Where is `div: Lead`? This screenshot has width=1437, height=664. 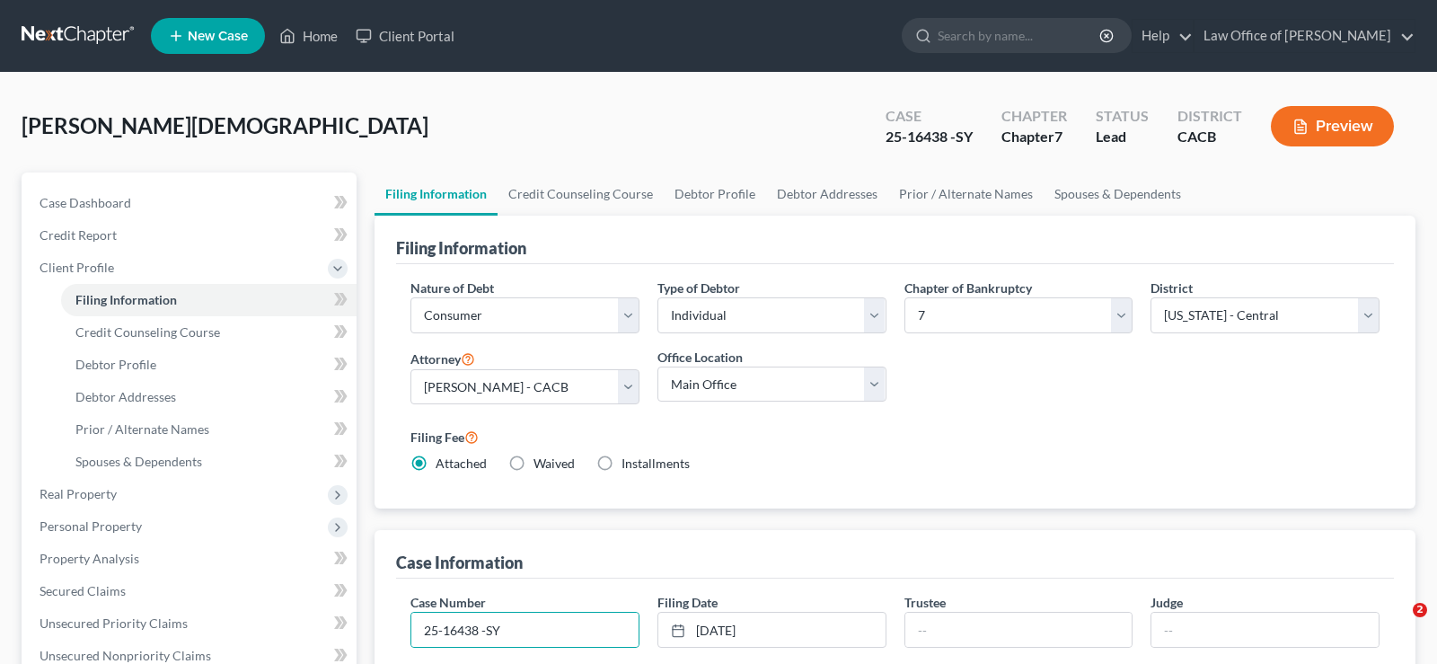 div: Lead is located at coordinates (1122, 136).